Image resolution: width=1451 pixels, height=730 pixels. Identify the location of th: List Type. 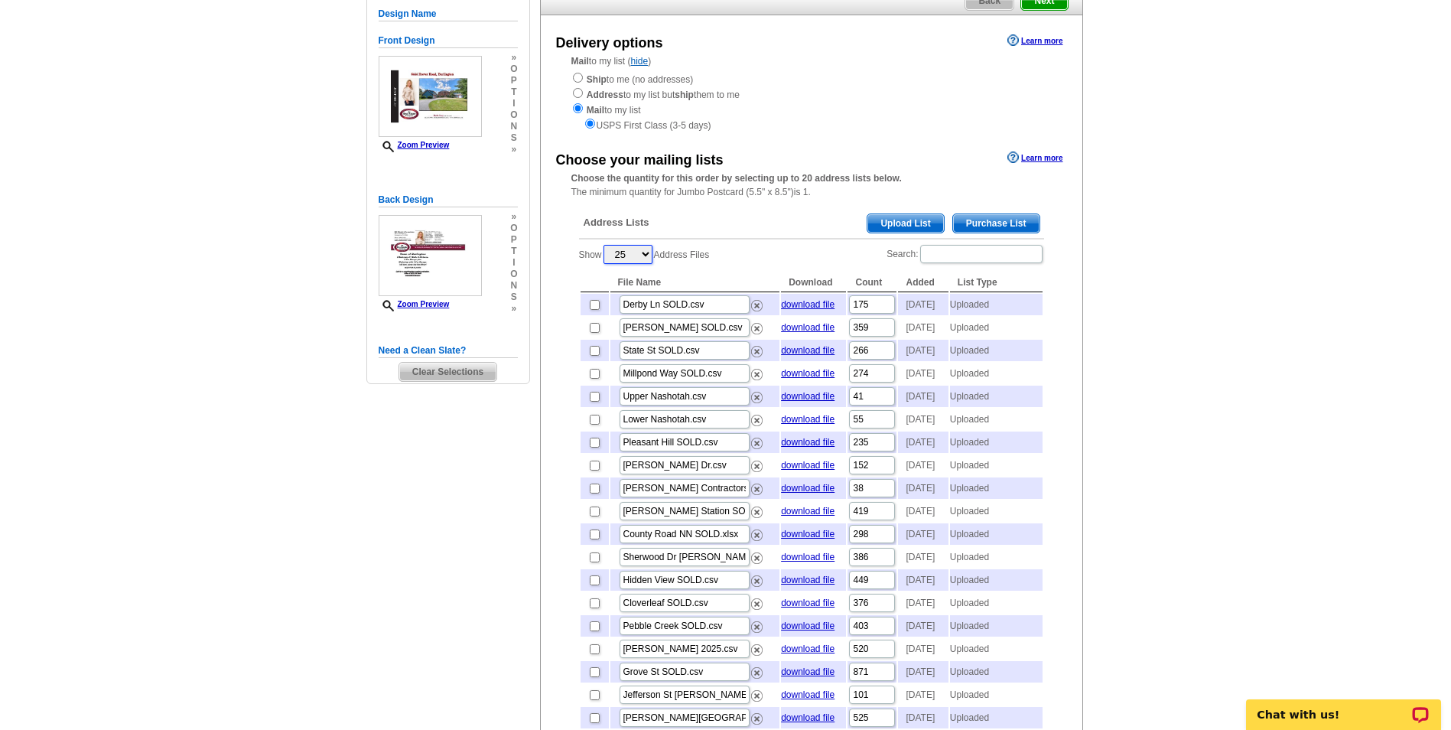
(996, 282).